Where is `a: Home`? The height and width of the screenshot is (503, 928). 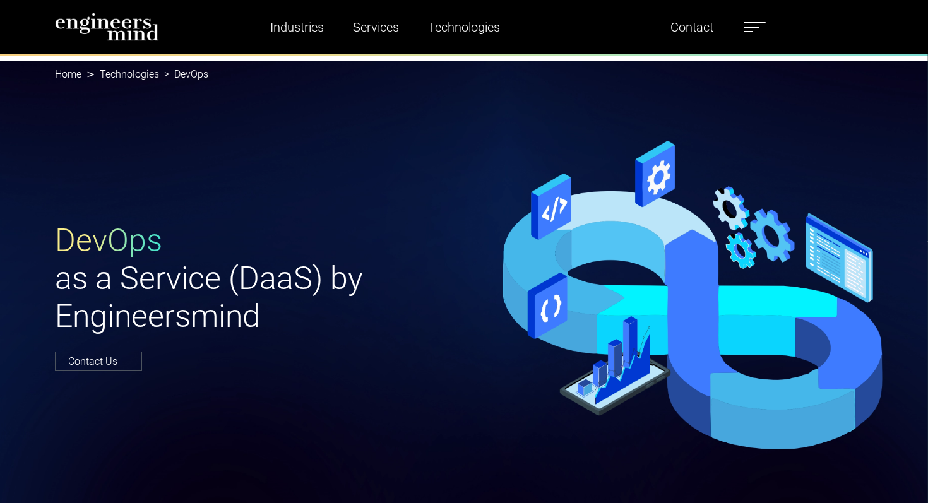 a: Home is located at coordinates (68, 74).